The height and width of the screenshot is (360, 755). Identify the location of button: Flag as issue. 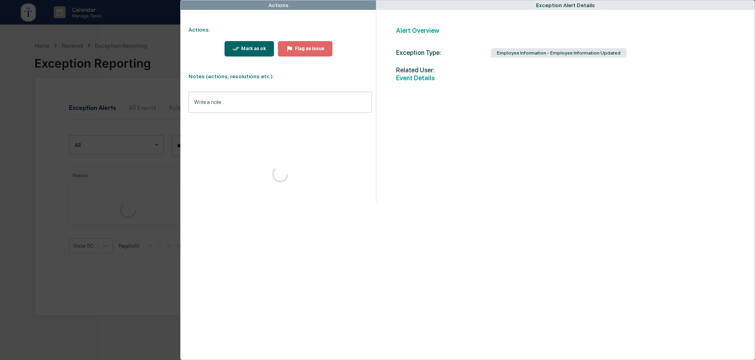
(305, 49).